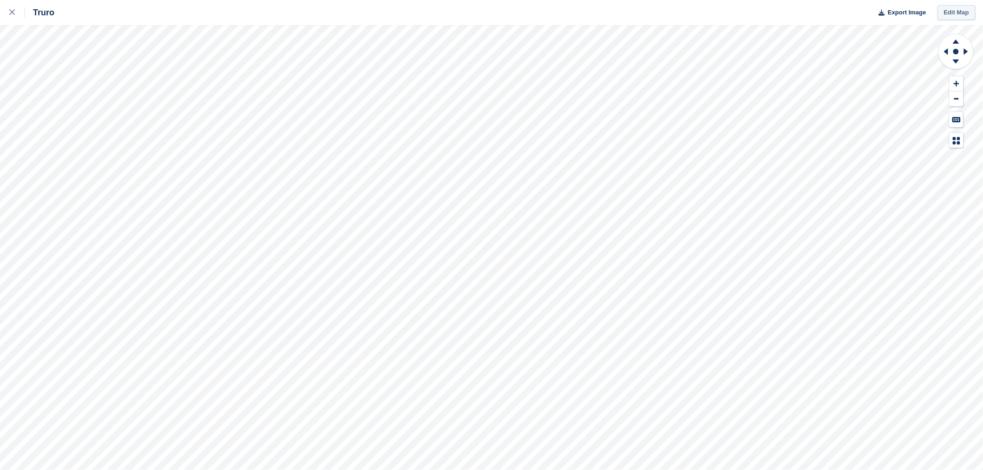  I want to click on button: Map Legend, so click(957, 140).